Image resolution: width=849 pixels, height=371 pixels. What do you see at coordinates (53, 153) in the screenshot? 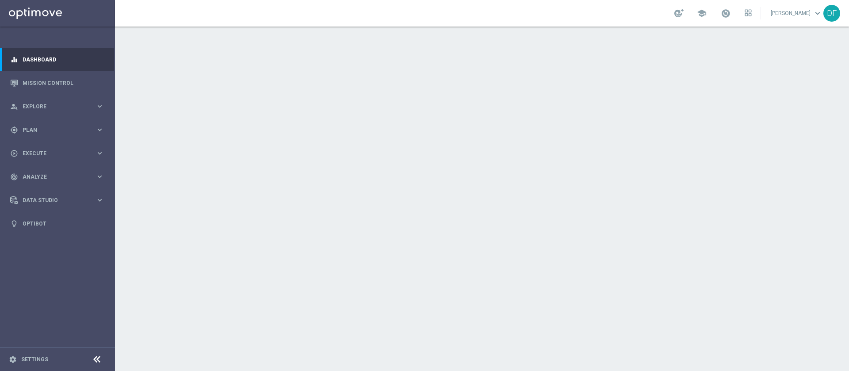
I see `div: Execute` at bounding box center [53, 153].